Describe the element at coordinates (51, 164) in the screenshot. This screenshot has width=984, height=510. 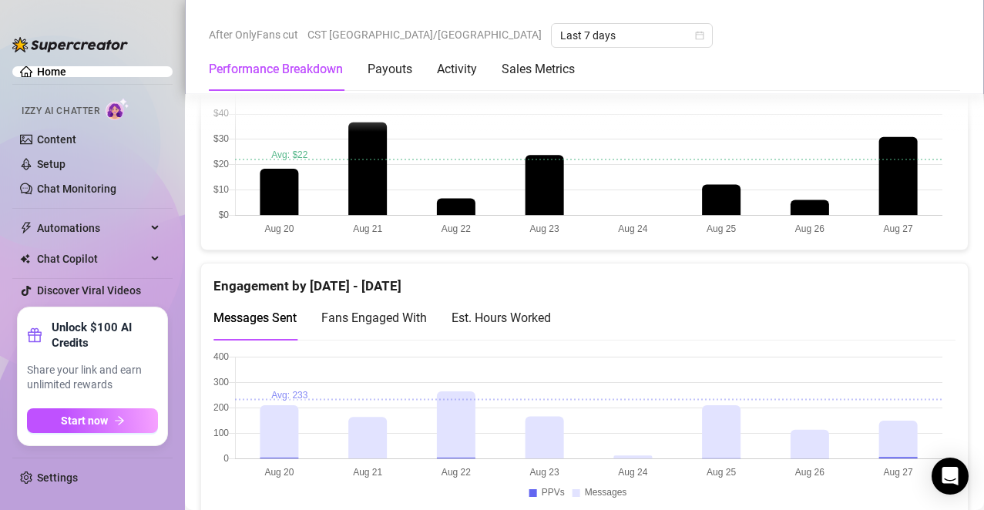
I see `a: Setup` at that location.